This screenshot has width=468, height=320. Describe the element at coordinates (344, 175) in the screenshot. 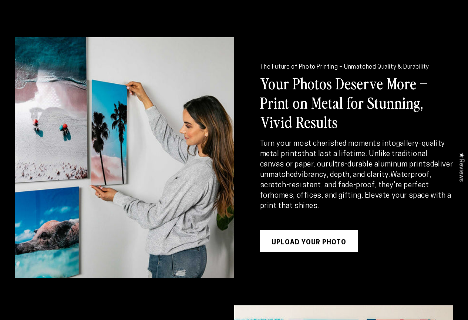

I see `strong: vibrancy, depth, and clarity` at that location.